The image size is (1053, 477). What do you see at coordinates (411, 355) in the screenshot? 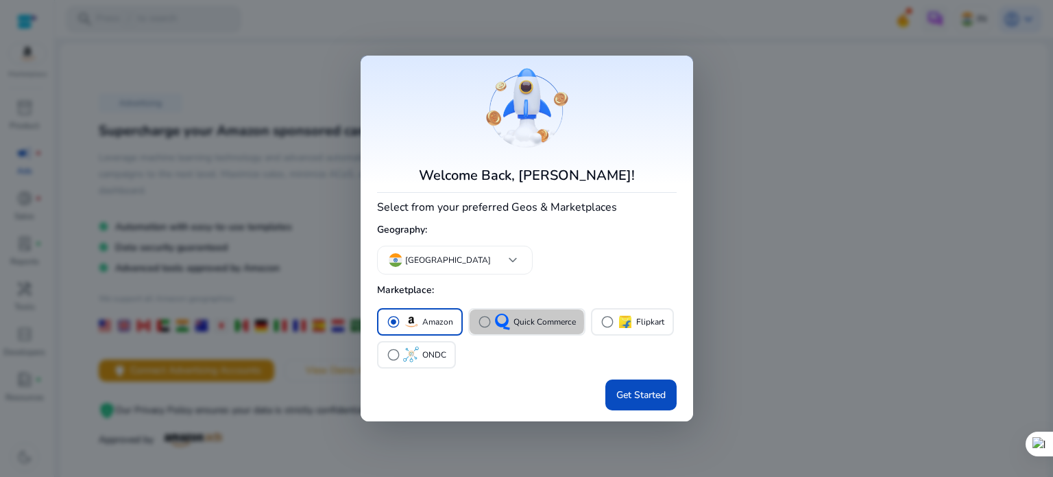
I see `img: ondc-sm.webp` at bounding box center [411, 355].